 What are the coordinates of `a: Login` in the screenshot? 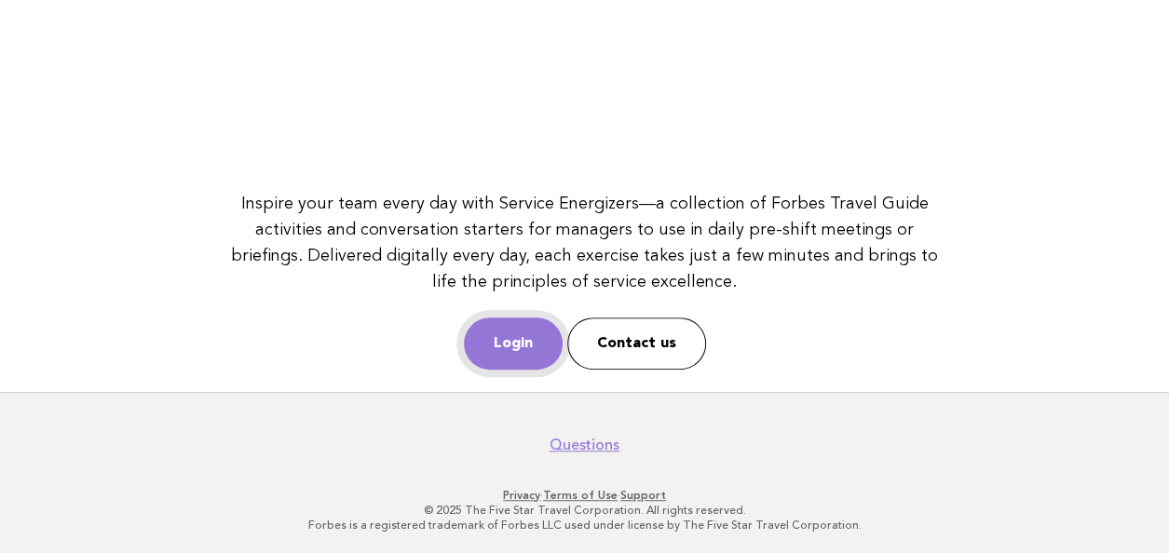 It's located at (513, 344).